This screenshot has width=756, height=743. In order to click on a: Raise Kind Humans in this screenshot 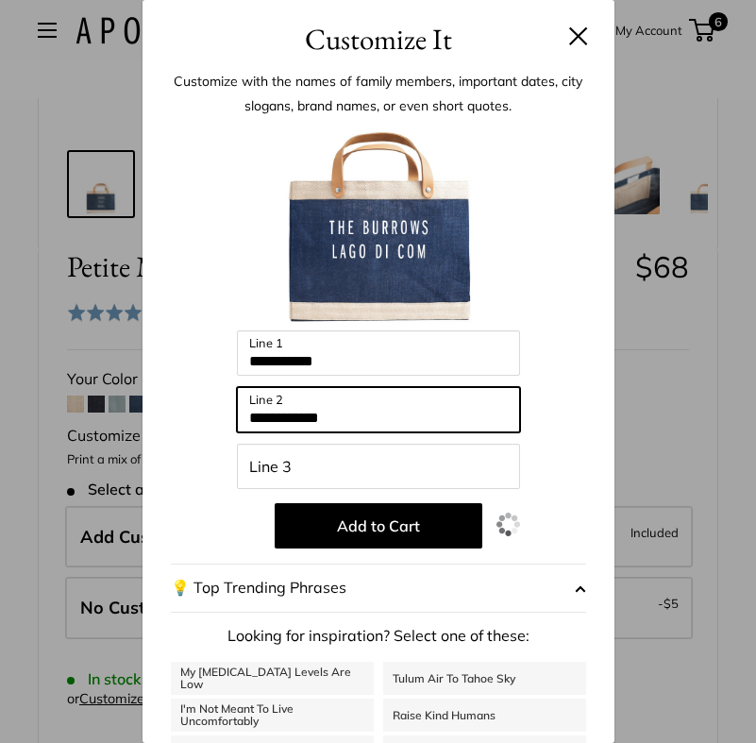, I will do `click(484, 714)`.